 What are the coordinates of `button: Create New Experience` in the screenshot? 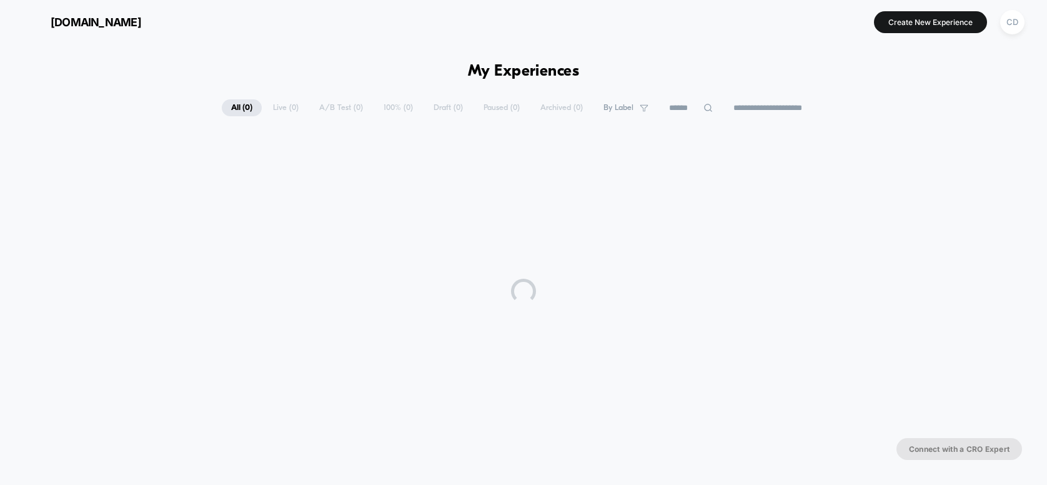 It's located at (930, 22).